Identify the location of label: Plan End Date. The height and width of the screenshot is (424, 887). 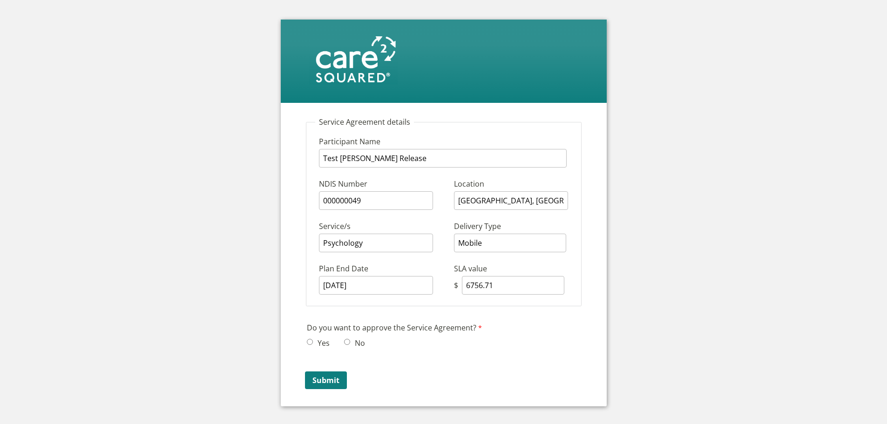
(382, 270).